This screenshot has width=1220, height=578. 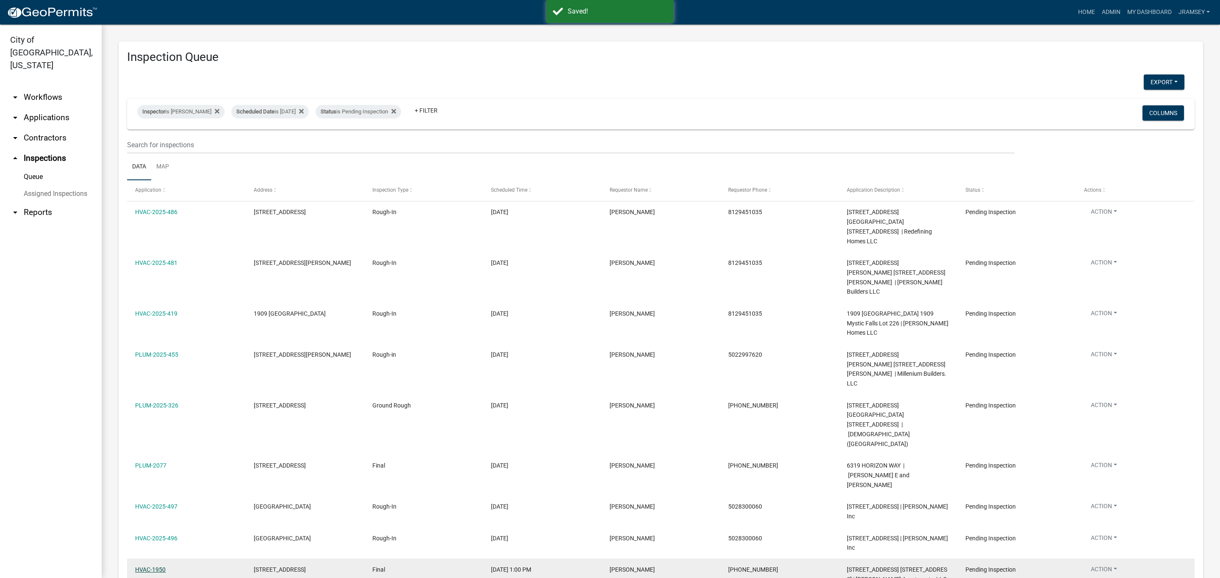 I want to click on span: 924 CHESTNUT STREET, EAST, so click(x=279, y=212).